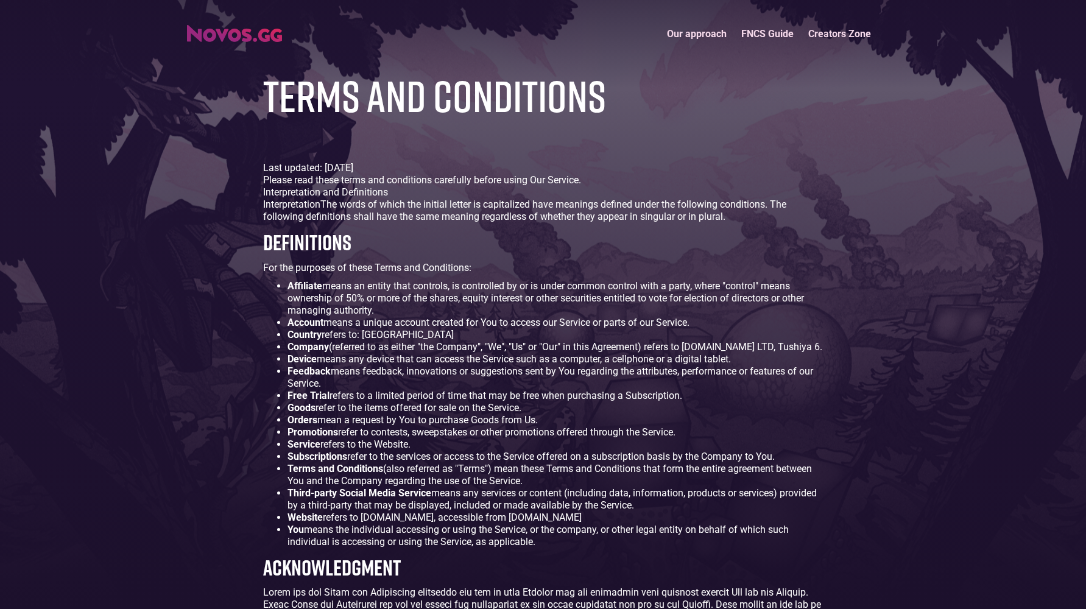  Describe the element at coordinates (556, 378) in the screenshot. I see `li: means feedback, innovations or suggestions sent by You regarding the attributes, performance or f...` at that location.